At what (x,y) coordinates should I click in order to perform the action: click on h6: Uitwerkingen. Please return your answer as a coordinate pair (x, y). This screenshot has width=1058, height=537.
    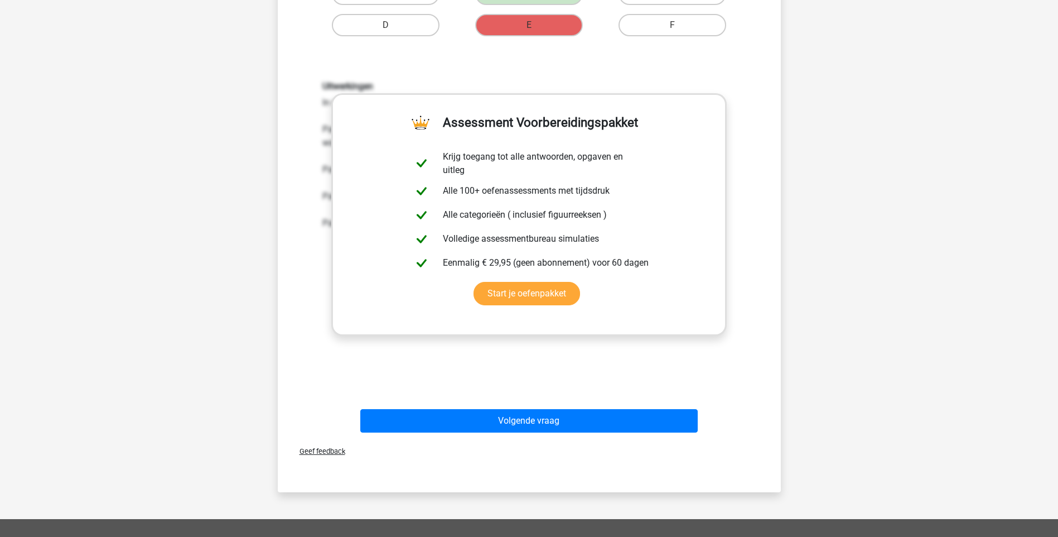
    Looking at the image, I should click on (529, 86).